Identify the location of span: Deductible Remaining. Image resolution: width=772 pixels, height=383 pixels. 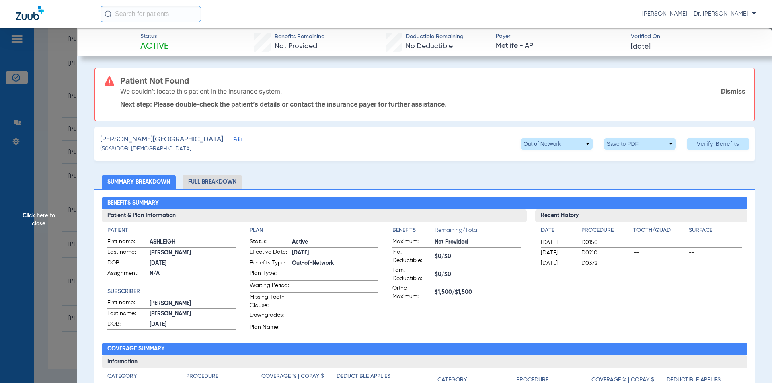
(435, 37).